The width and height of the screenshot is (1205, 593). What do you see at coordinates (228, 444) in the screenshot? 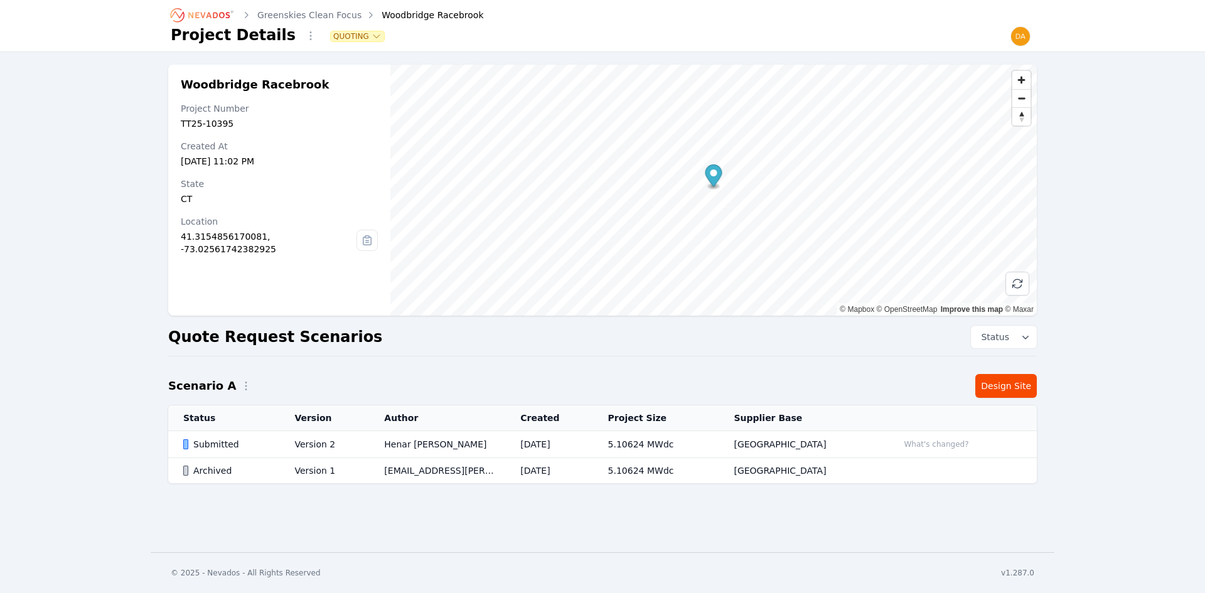
I see `div: Submitted` at bounding box center [228, 444].